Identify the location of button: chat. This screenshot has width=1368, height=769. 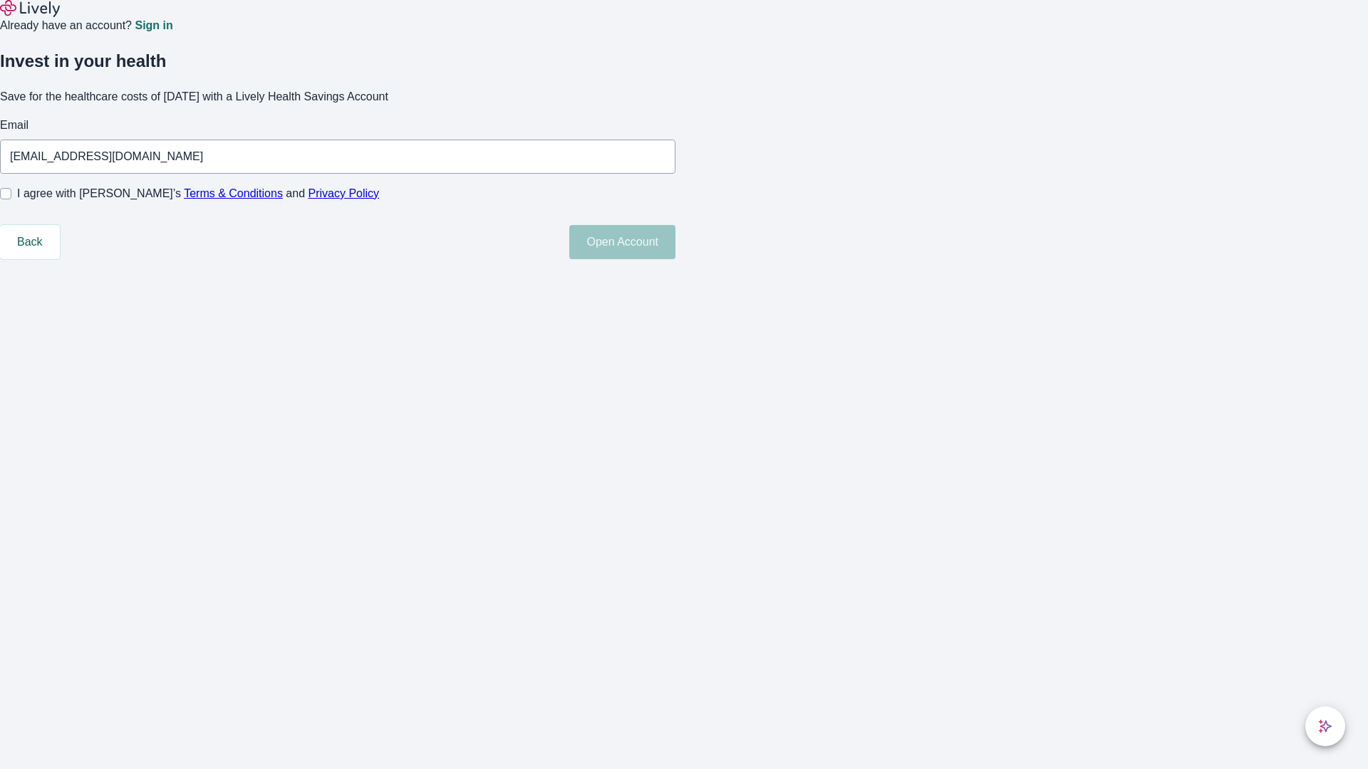
(1325, 727).